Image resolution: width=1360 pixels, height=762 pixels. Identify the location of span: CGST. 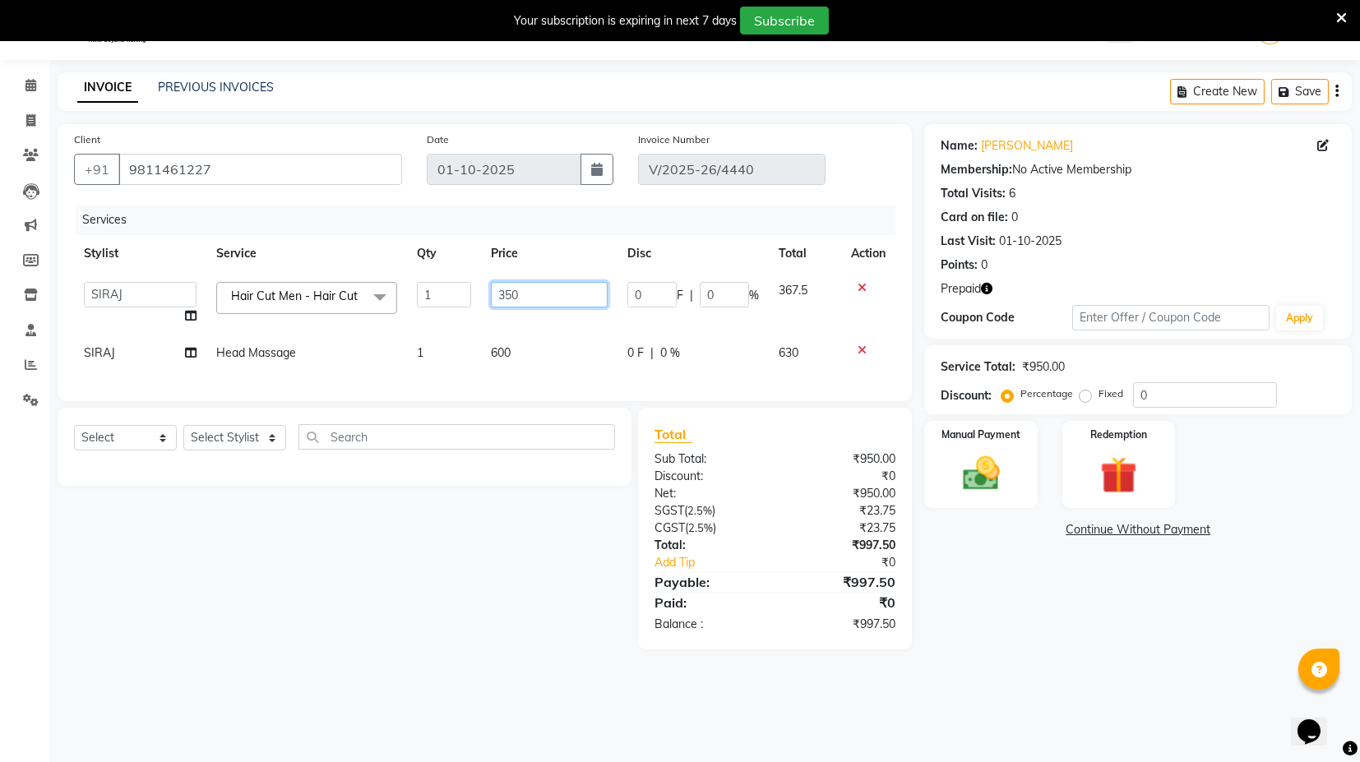
(669, 528).